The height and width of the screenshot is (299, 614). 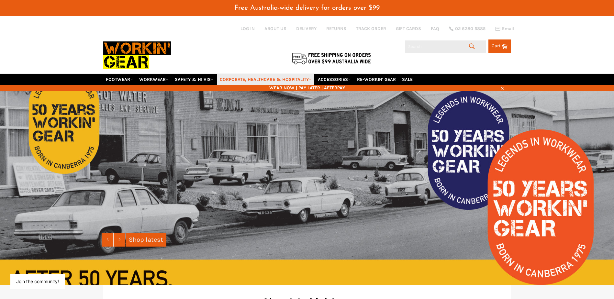 What do you see at coordinates (376, 79) in the screenshot?
I see `a: RE-WORKIN' GEAR` at bounding box center [376, 79].